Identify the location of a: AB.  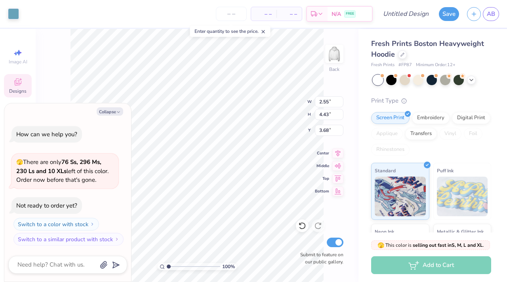
(491, 14).